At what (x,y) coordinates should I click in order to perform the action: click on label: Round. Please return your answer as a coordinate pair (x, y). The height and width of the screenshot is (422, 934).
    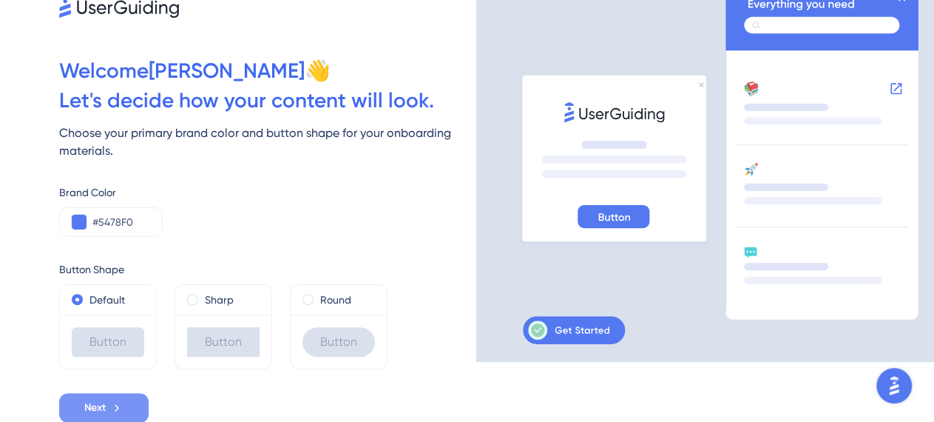
    Looking at the image, I should click on (336, 300).